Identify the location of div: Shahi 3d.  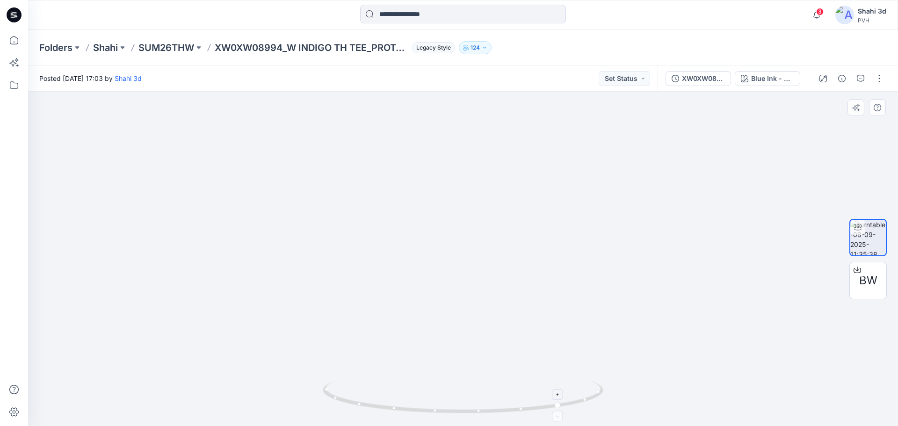
(872, 11).